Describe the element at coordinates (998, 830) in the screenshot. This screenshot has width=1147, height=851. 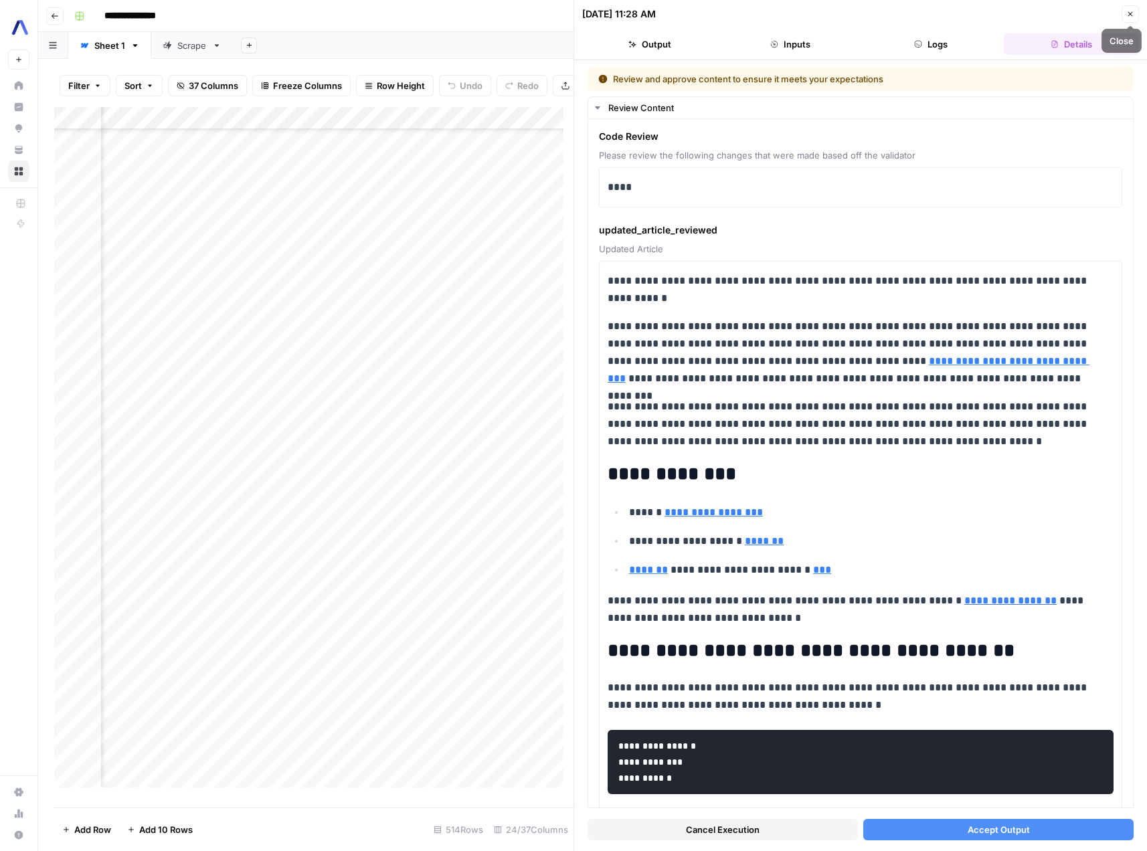
I see `button: Accept Output` at that location.